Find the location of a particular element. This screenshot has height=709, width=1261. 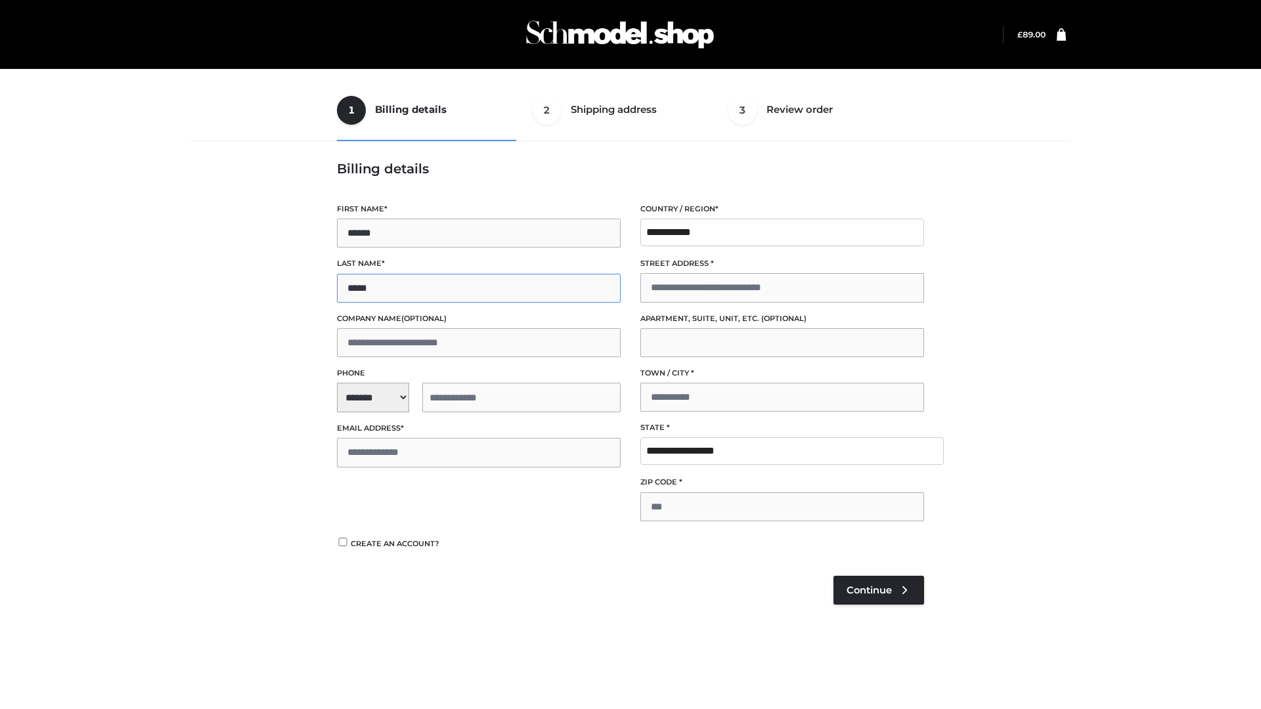

a: Schmodel Admin 964 is located at coordinates (620, 34).